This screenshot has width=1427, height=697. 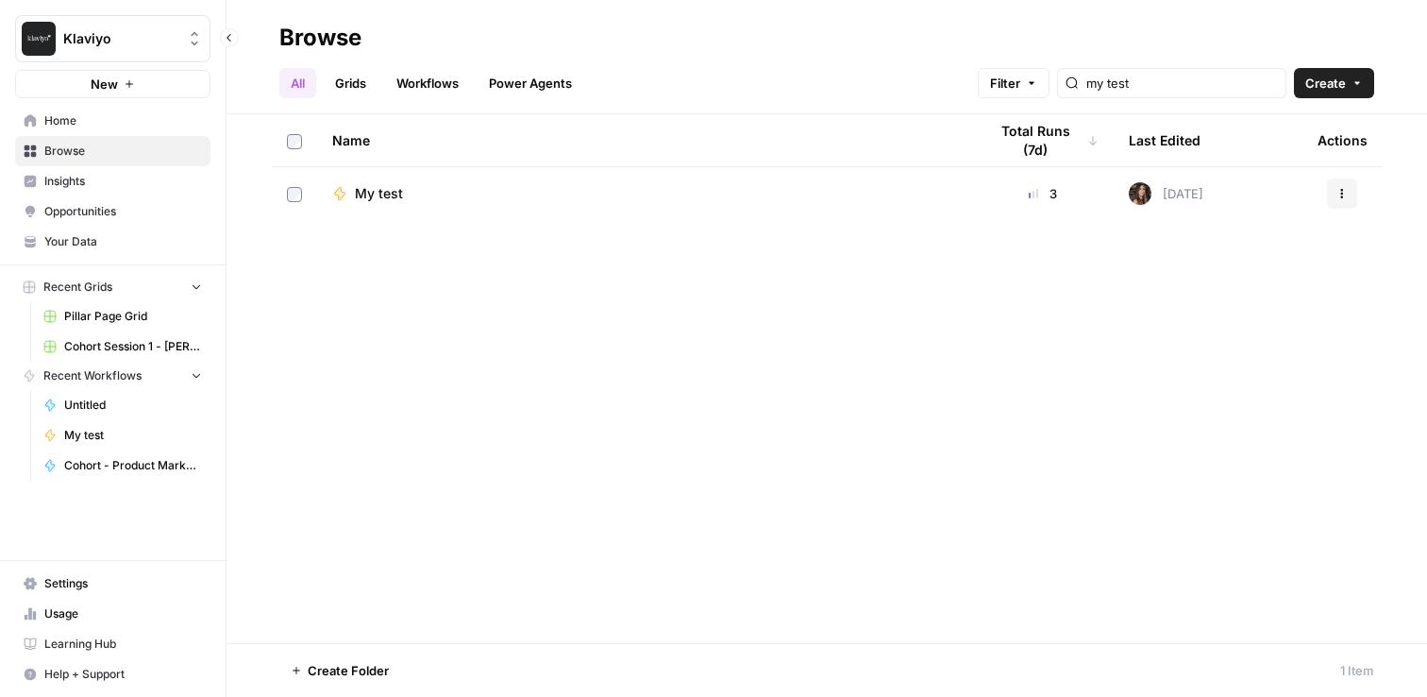 I want to click on span: Recent Grids, so click(x=77, y=287).